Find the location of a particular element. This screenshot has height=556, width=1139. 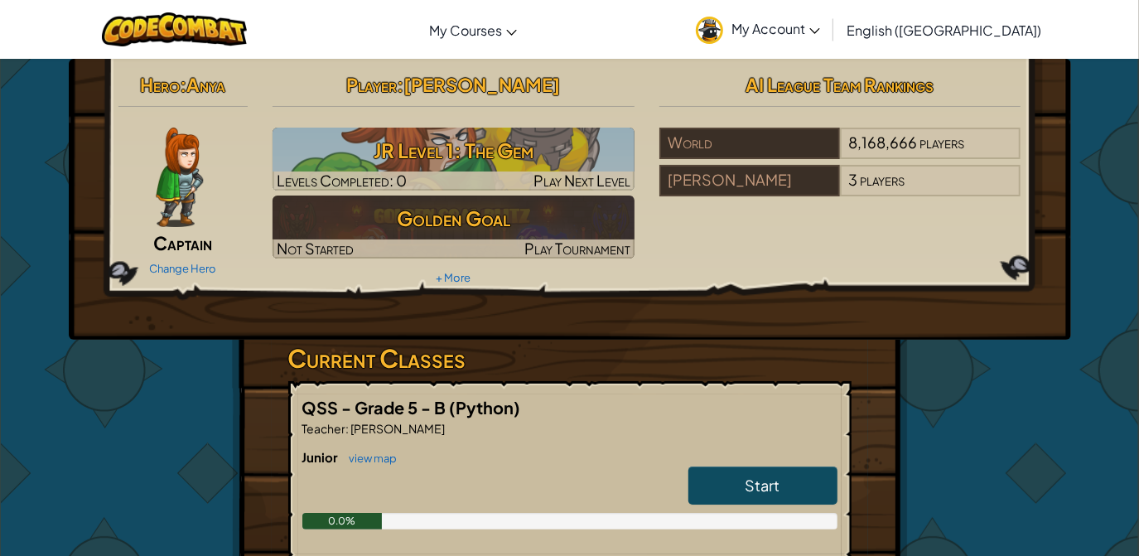

img: avatar is located at coordinates (709, 30).